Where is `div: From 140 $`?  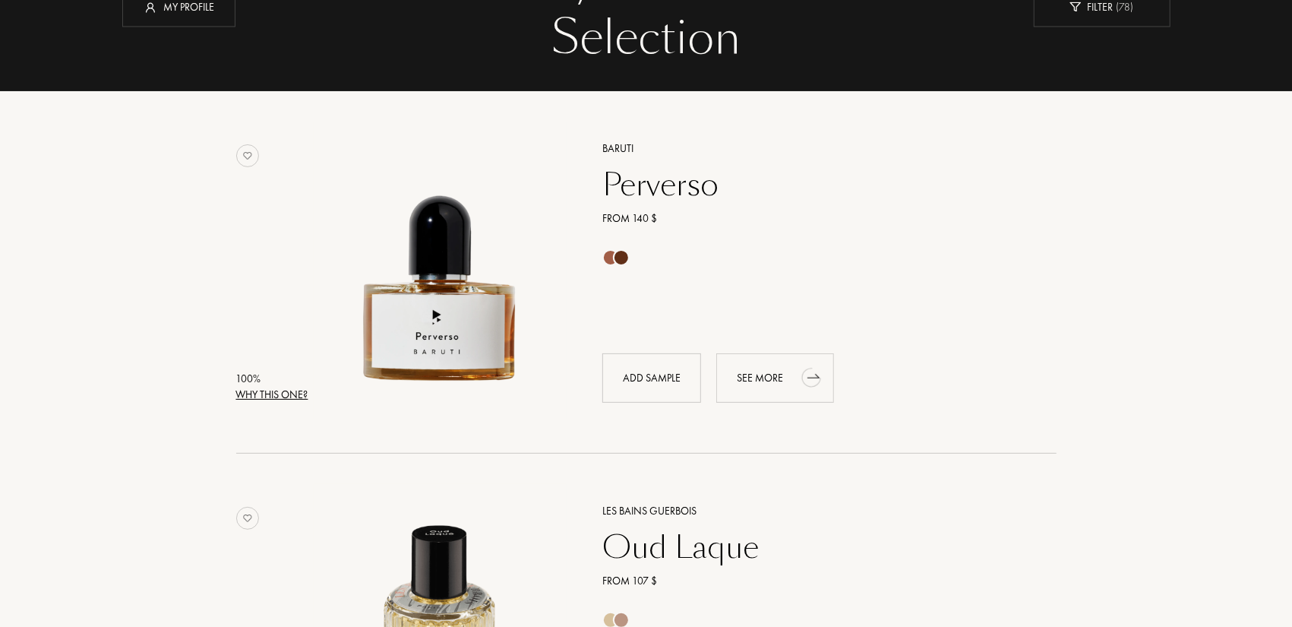
div: From 140 $ is located at coordinates (812, 218).